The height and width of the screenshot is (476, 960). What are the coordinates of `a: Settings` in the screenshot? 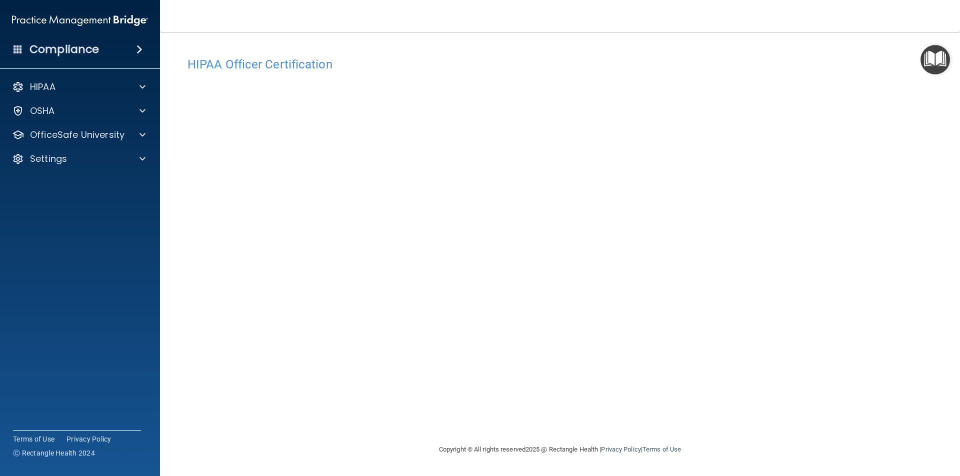 It's located at (78, 159).